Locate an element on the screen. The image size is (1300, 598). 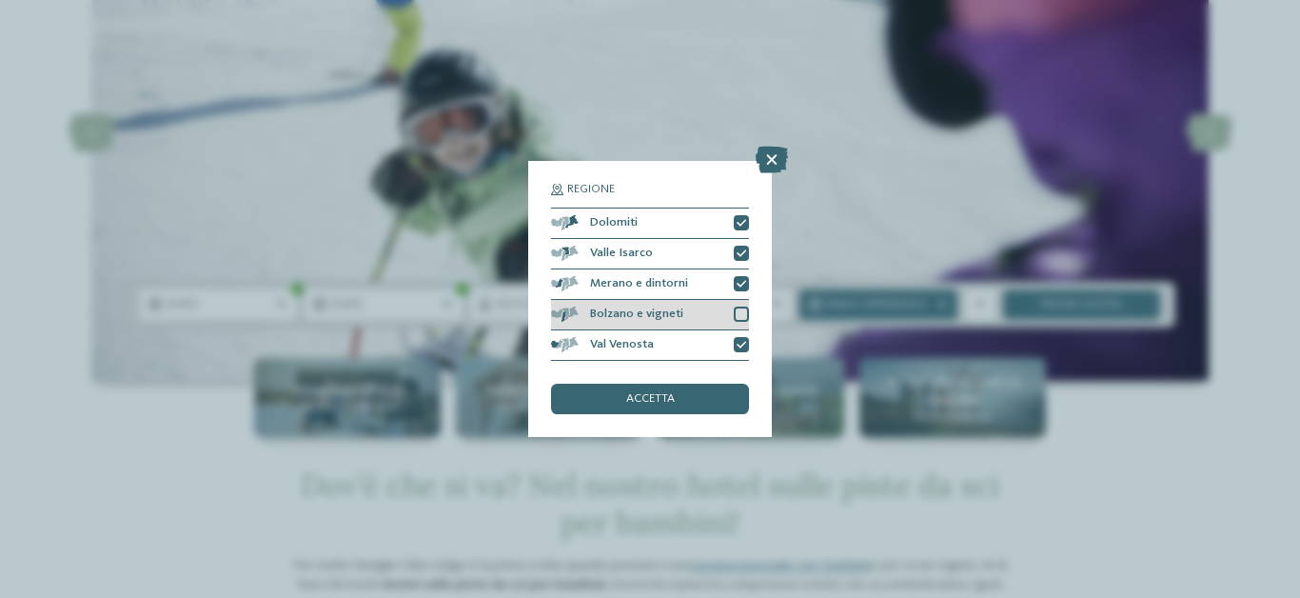
span: Regione is located at coordinates (591, 189).